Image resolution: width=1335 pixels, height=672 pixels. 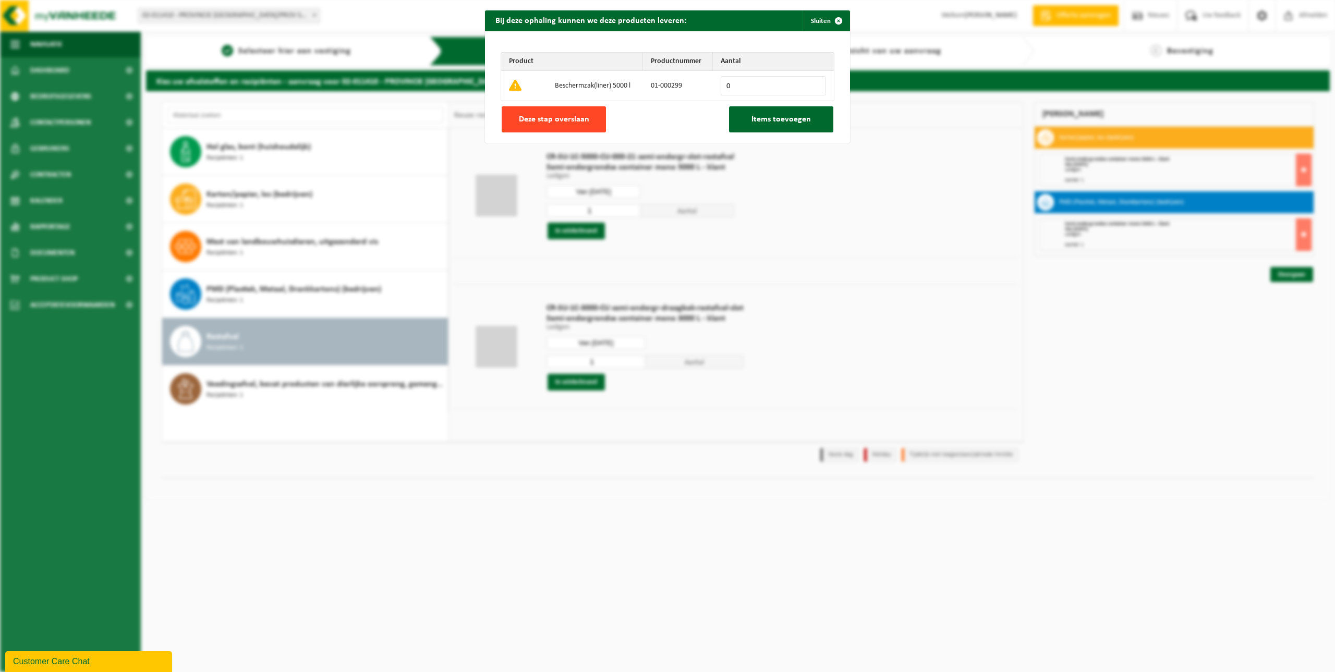 I want to click on h2: Bij deze ophaling kunnen we deze producten leveren:, so click(x=591, y=20).